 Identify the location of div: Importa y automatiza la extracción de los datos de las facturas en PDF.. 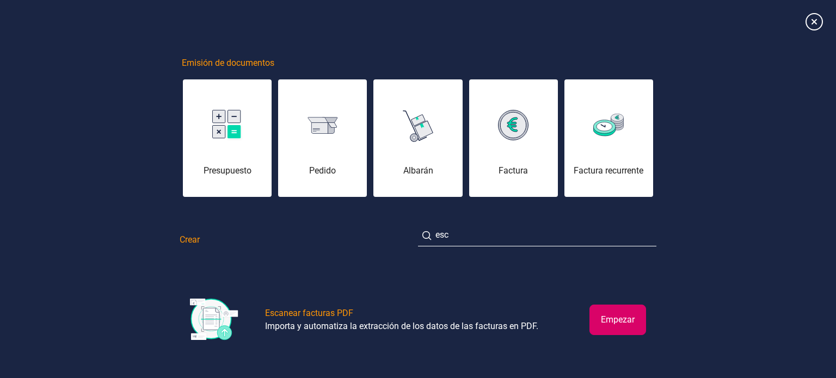
(402, 326).